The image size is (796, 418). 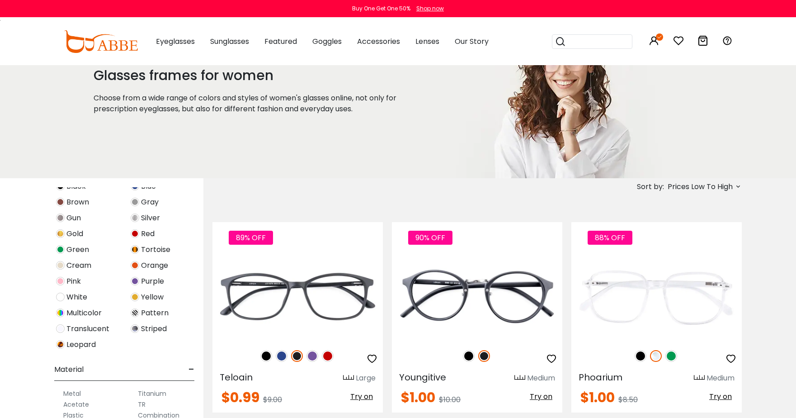 What do you see at coordinates (236, 377) in the screenshot?
I see `span: Teloain` at bounding box center [236, 377].